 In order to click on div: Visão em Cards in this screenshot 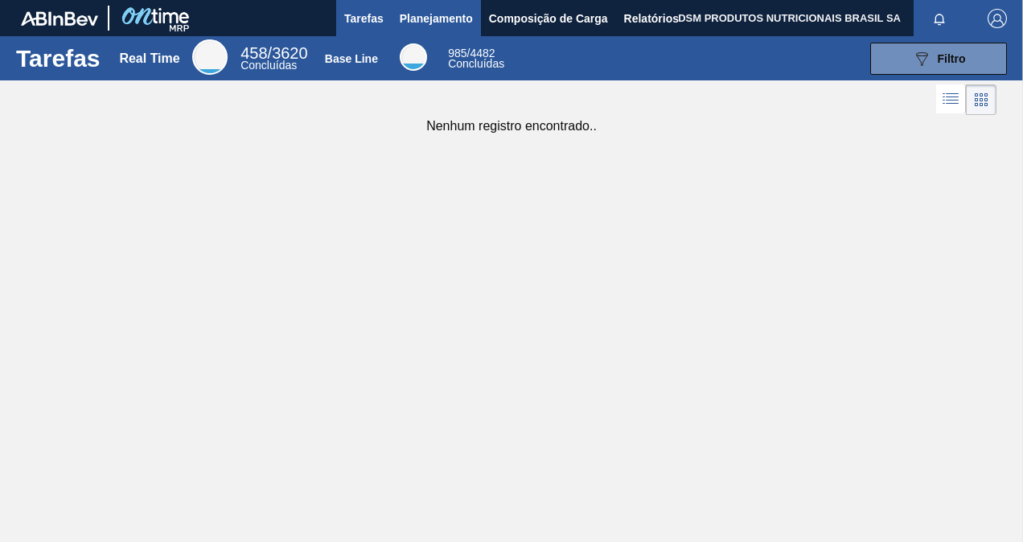, I will do `click(981, 100)`.